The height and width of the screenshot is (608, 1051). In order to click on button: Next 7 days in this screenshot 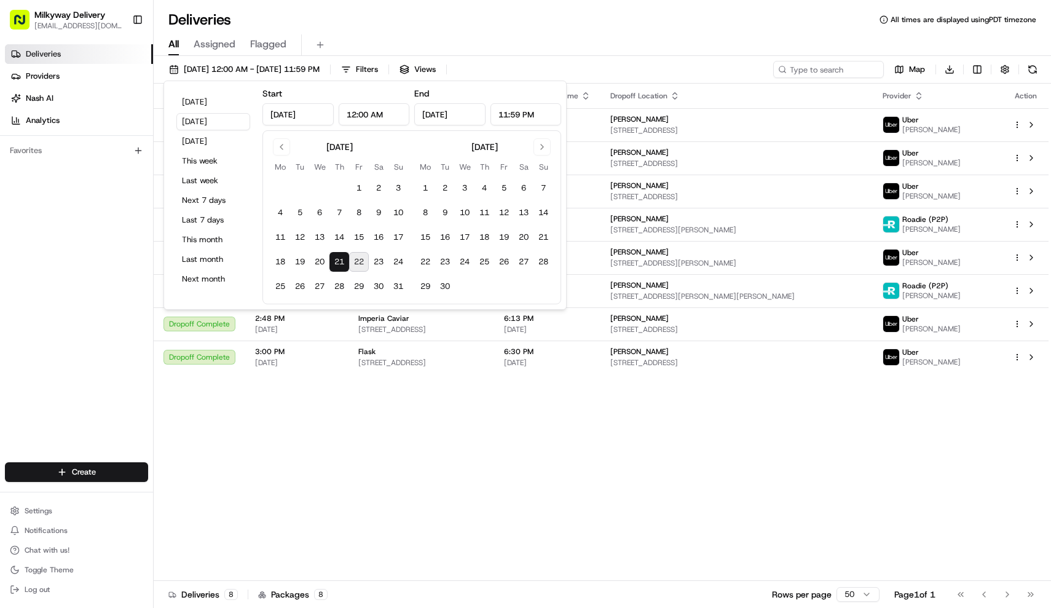, I will do `click(213, 200)`.